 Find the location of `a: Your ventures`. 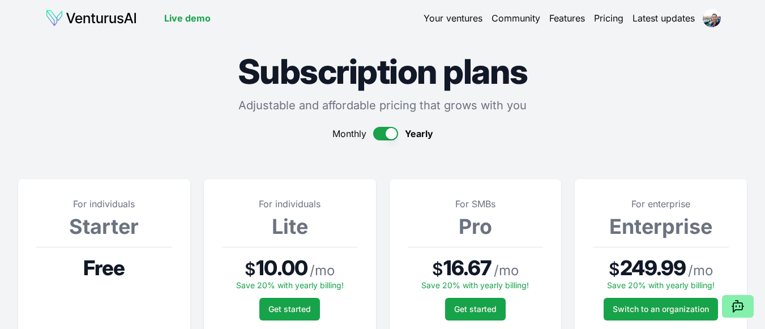

a: Your ventures is located at coordinates (453, 18).